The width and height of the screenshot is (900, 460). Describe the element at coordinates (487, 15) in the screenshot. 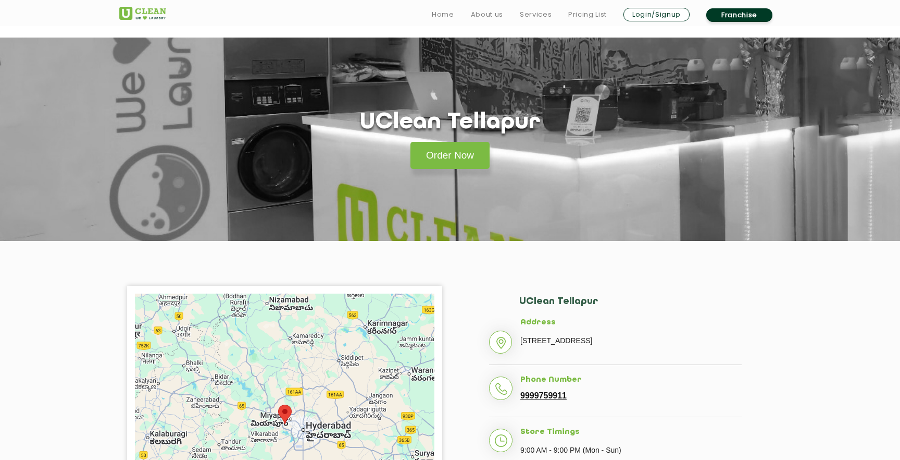

I see `a: About us` at that location.